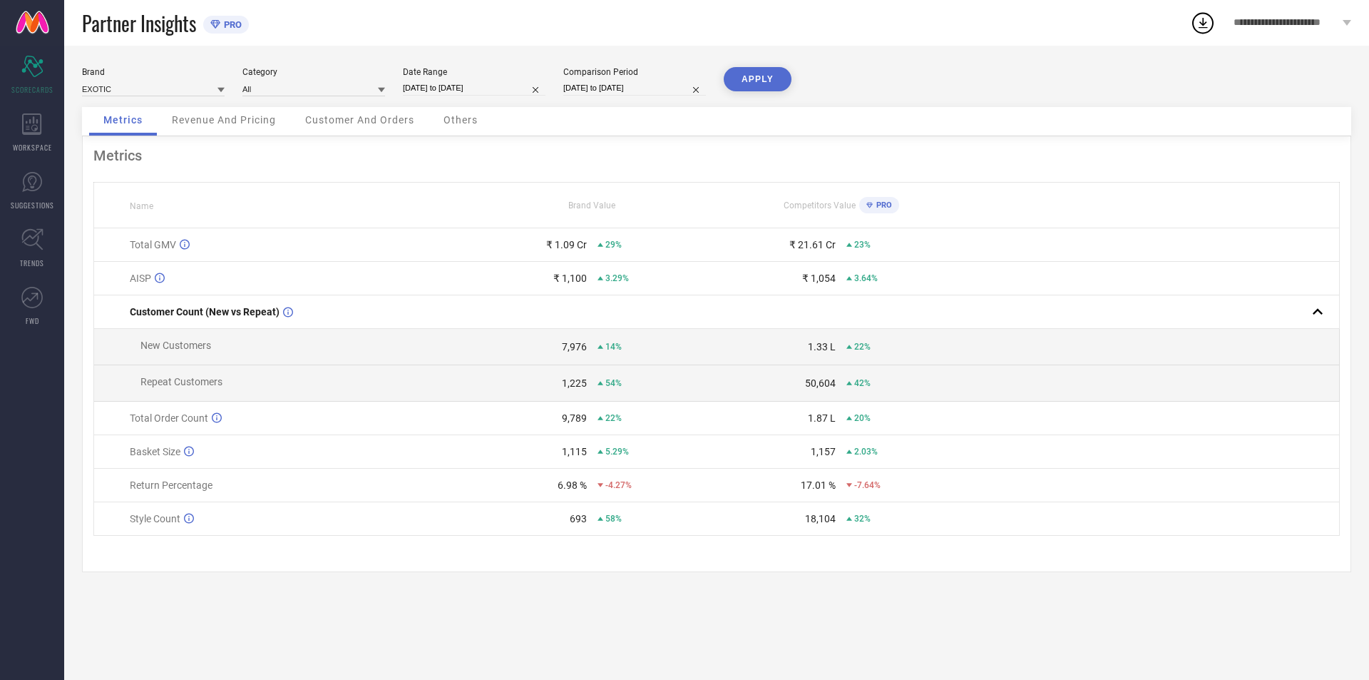 This screenshot has height=680, width=1369. What do you see at coordinates (123, 120) in the screenshot?
I see `span: Metrics` at bounding box center [123, 120].